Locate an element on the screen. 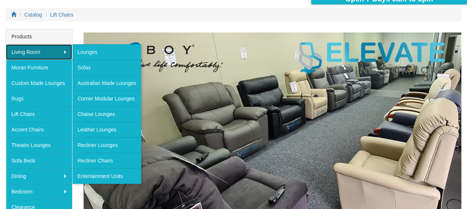  a: Dining is located at coordinates (39, 176).